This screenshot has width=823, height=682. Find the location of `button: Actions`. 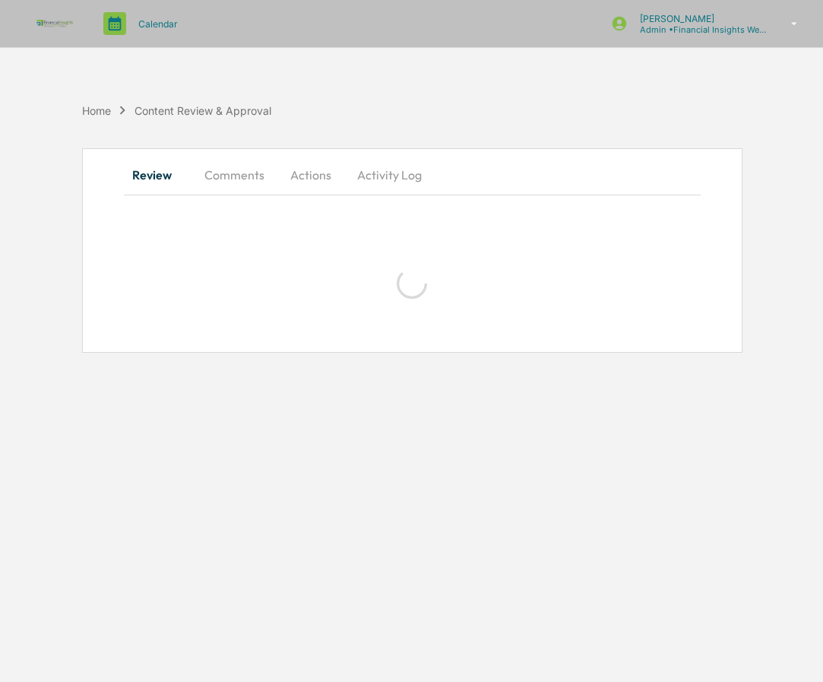

button: Actions is located at coordinates (311, 175).